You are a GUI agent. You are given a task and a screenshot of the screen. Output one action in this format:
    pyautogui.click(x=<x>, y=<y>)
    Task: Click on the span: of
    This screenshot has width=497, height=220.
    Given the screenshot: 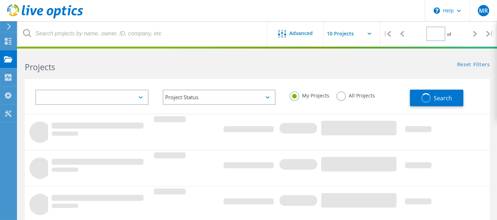 What is the action you would take?
    pyautogui.click(x=449, y=34)
    